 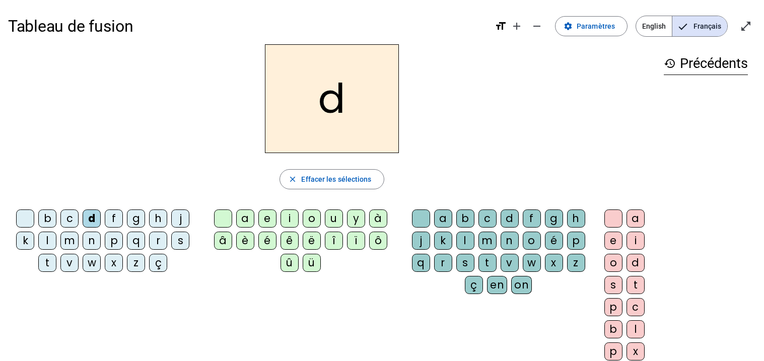 I want to click on div: è, so click(x=245, y=241).